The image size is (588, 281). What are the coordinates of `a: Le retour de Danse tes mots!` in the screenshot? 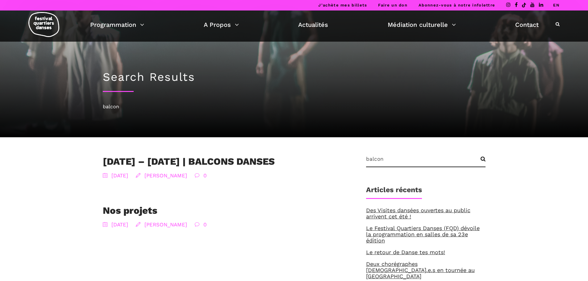 It's located at (405, 252).